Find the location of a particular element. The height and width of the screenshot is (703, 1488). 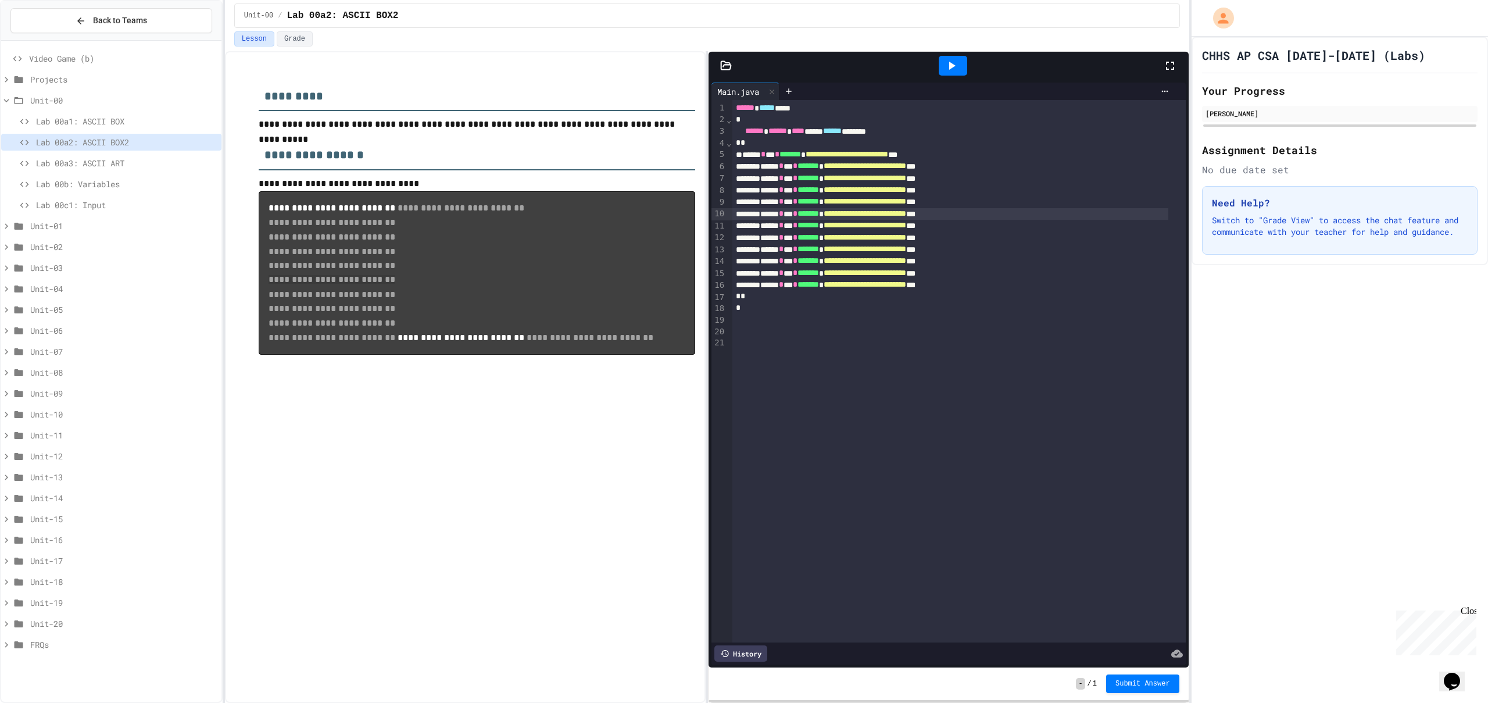

span: Projects is located at coordinates (123, 79).